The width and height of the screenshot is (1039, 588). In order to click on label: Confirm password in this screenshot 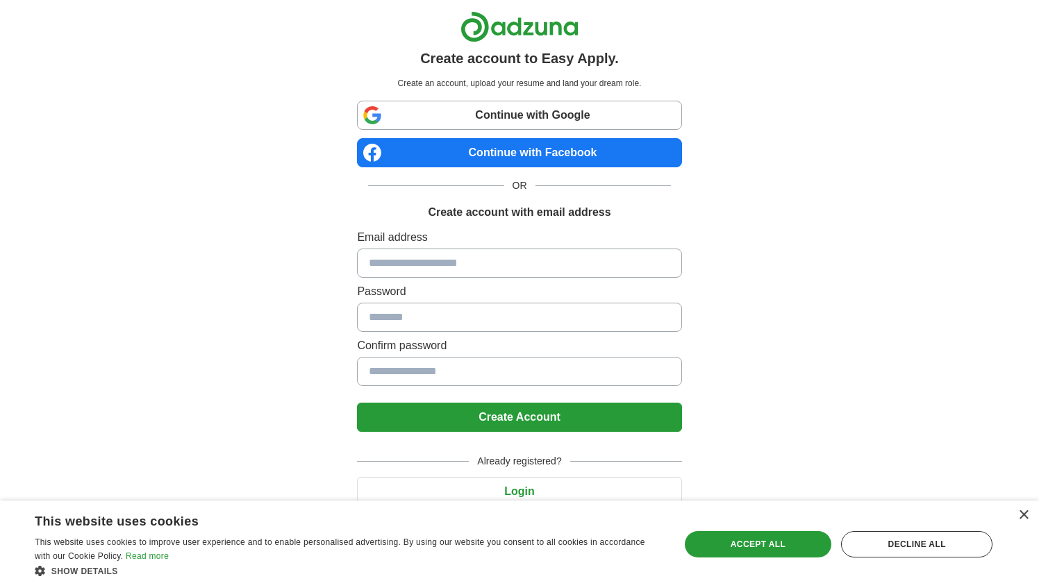, I will do `click(519, 346)`.